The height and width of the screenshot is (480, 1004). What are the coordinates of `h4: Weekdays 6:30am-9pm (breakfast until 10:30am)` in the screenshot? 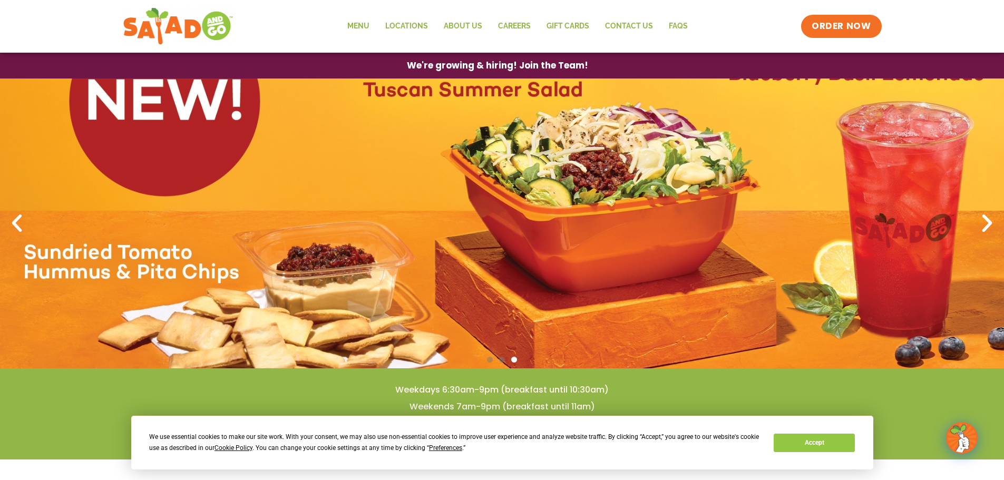 It's located at (502, 390).